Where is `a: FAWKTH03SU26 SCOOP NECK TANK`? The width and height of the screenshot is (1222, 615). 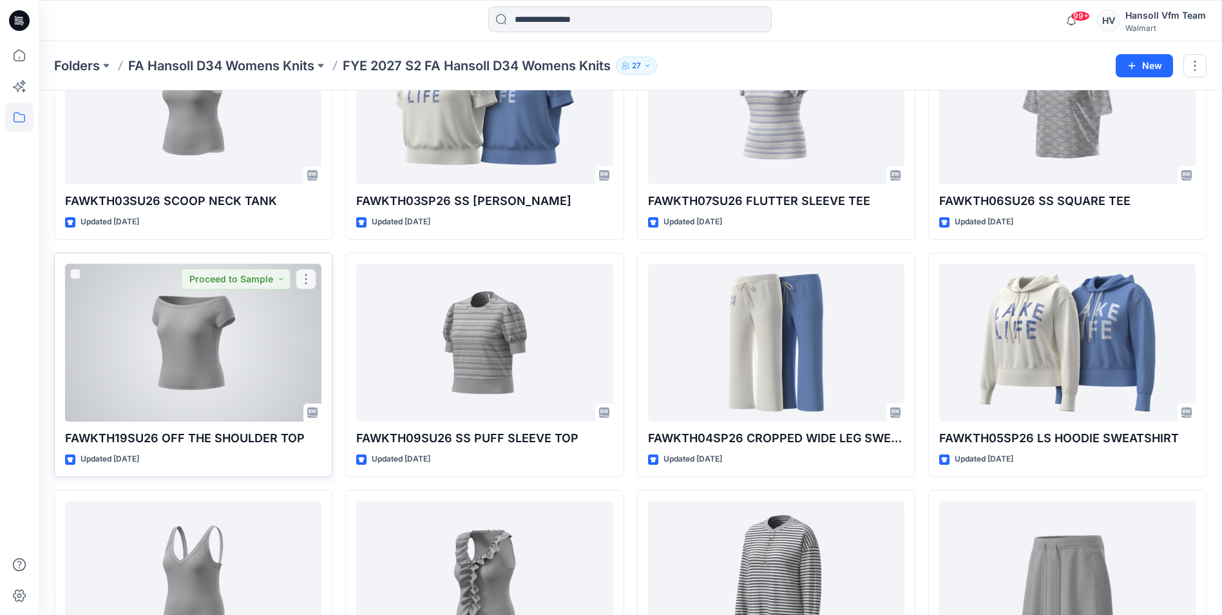
a: FAWKTH03SU26 SCOOP NECK TANK is located at coordinates (193, 105).